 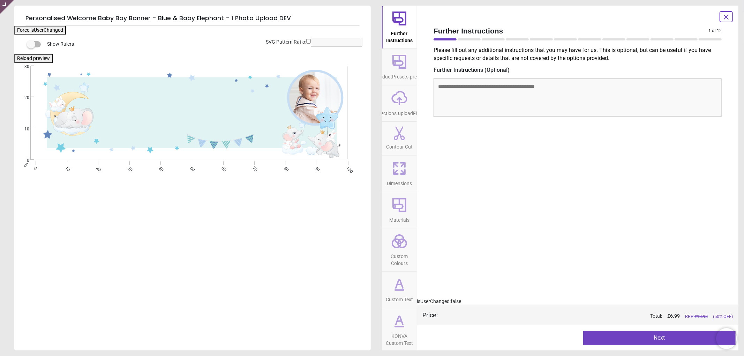 I want to click on h5: Personalised Welcome Baby Boy Banner - Blue & Baby Elephant - 1 Photo Upload DEV, so click(x=193, y=18).